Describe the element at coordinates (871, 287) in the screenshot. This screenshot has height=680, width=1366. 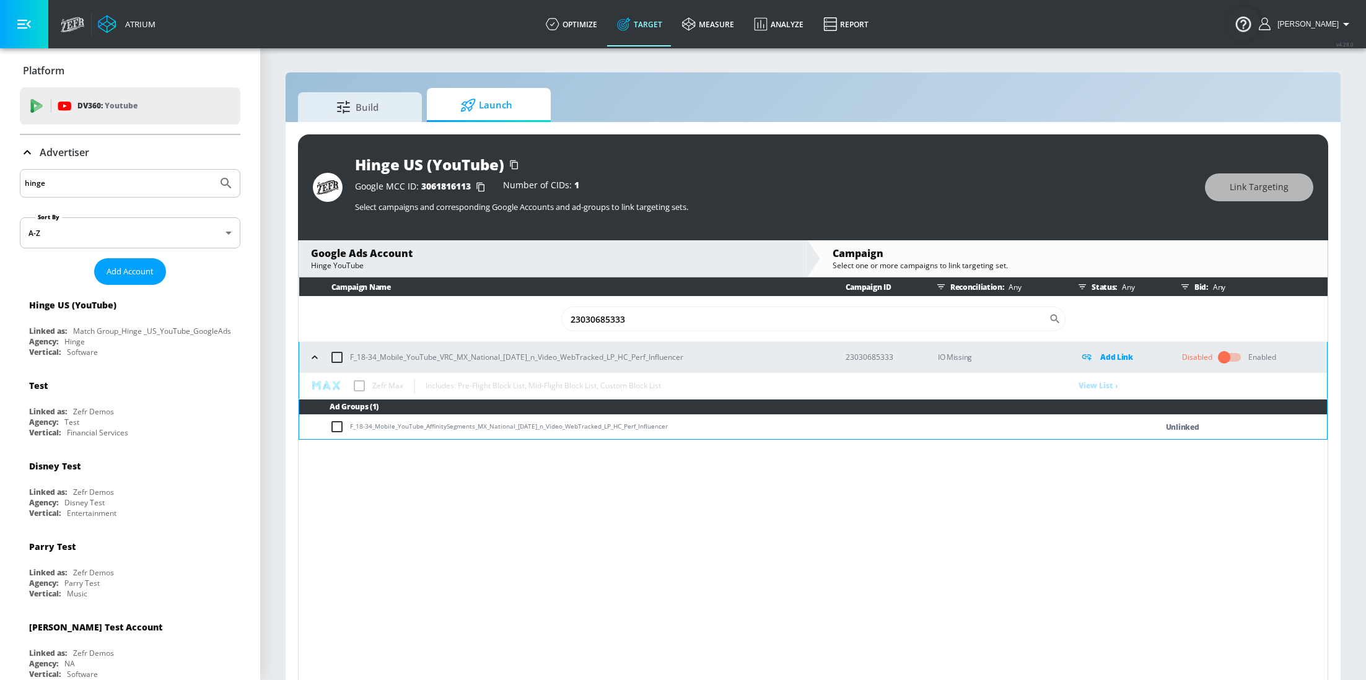
I see `th: Campaign ID` at that location.